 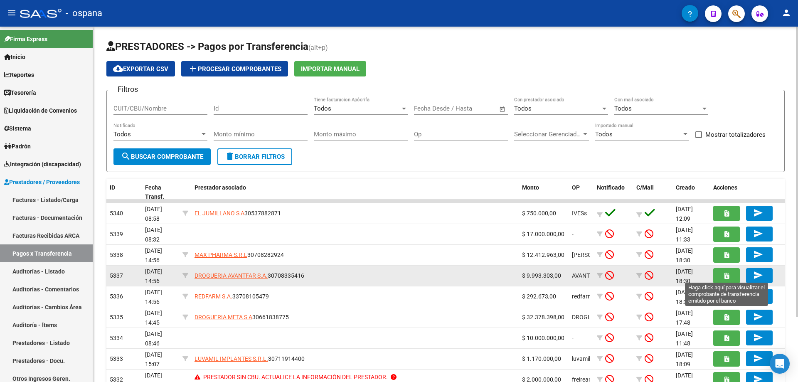 I want to click on span: Creado, so click(x=685, y=187).